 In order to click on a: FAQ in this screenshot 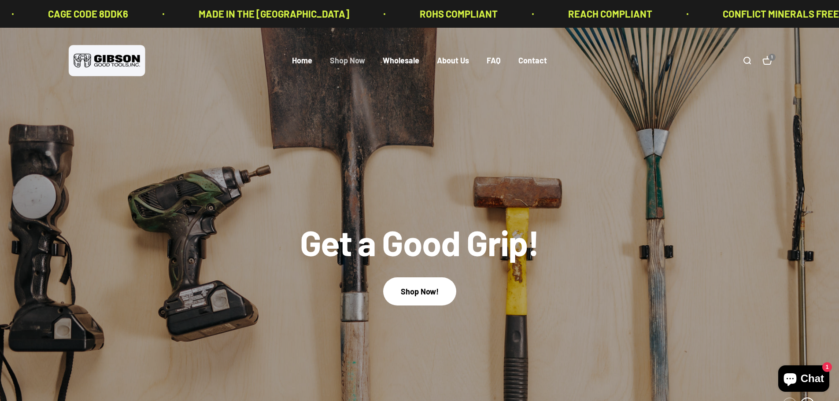, I will do `click(494, 61)`.